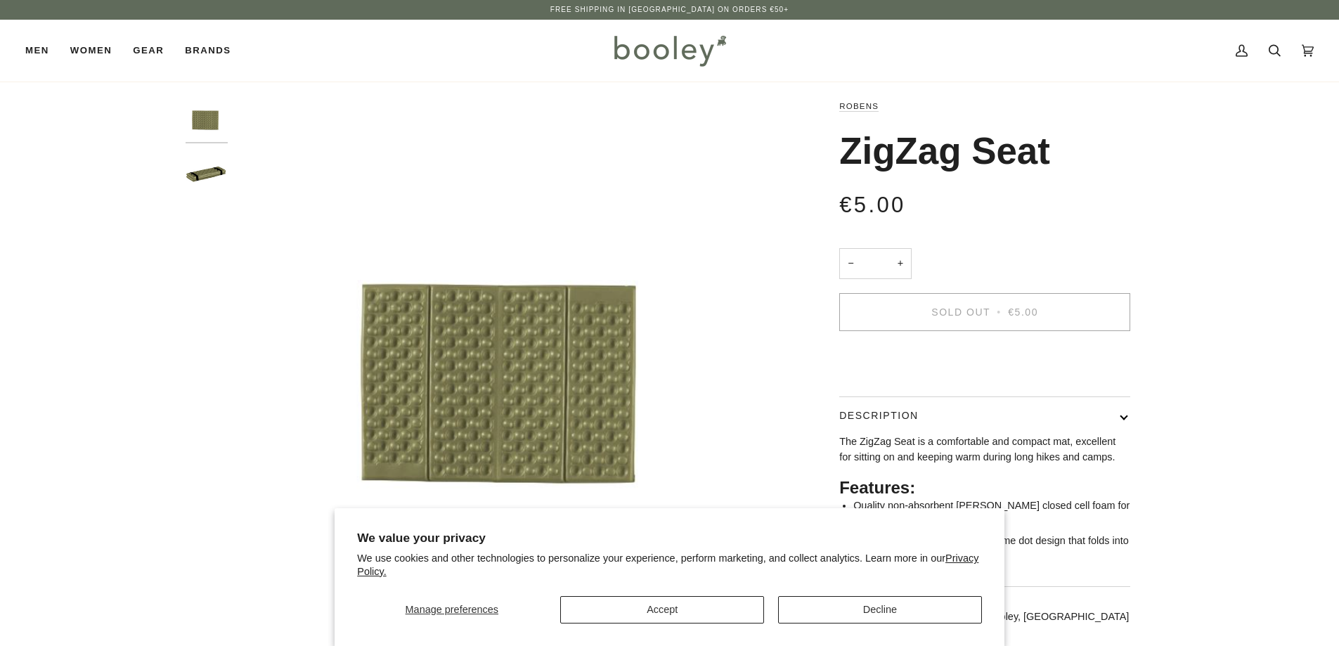  Describe the element at coordinates (985, 488) in the screenshot. I see `h2: Features:` at that location.